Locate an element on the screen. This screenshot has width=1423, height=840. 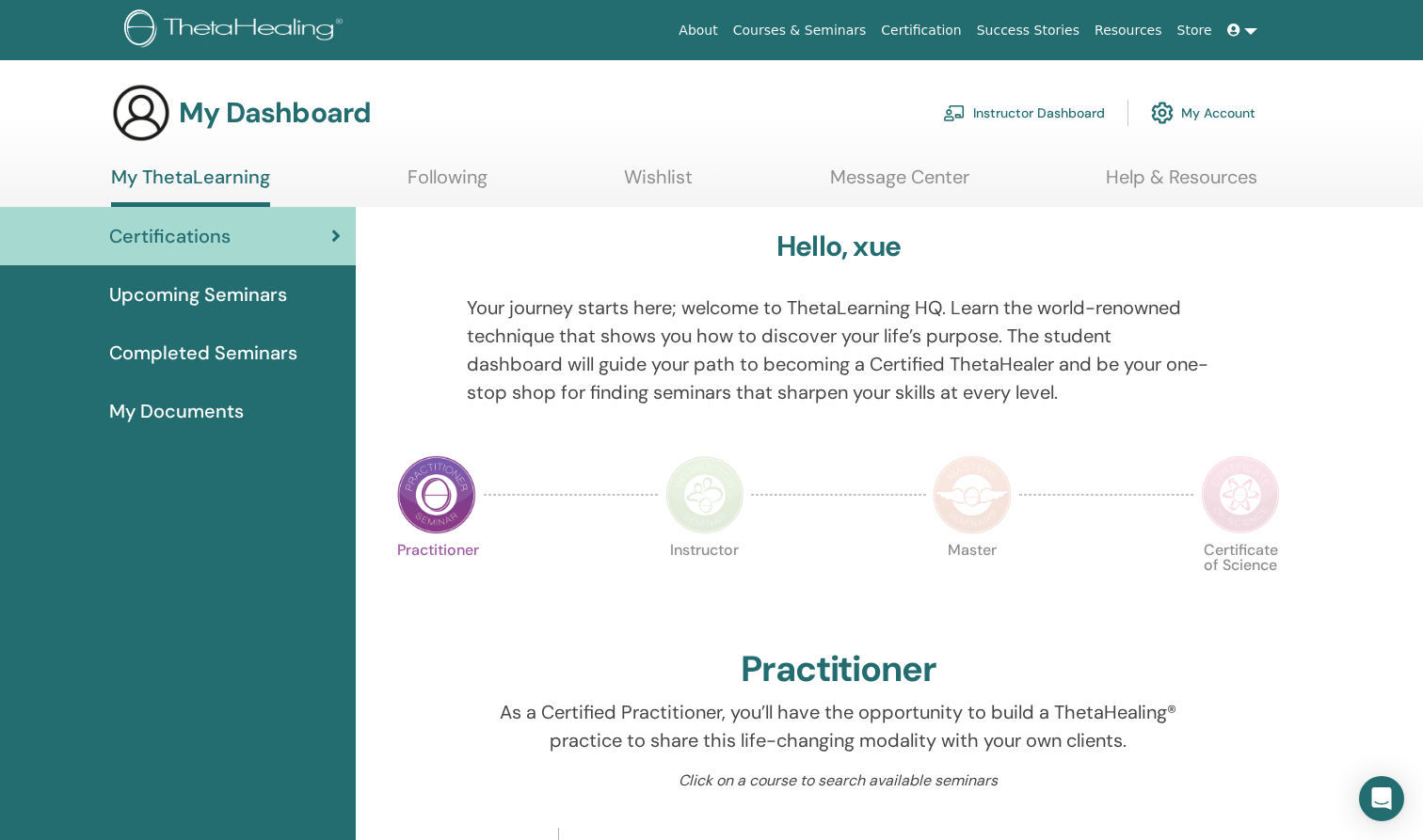
img: Instructor is located at coordinates (704, 495).